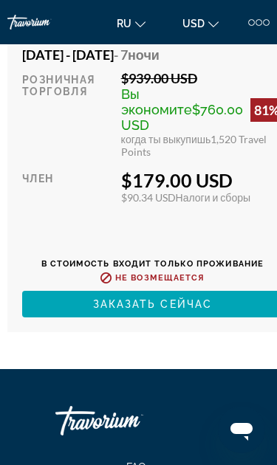 This screenshot has height=465, width=277. Describe the element at coordinates (124, 24) in the screenshot. I see `span: ru` at that location.